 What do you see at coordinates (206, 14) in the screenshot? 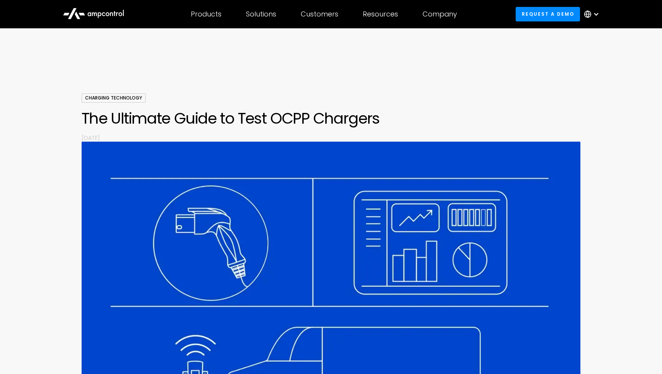
I see `div: Products` at bounding box center [206, 14].